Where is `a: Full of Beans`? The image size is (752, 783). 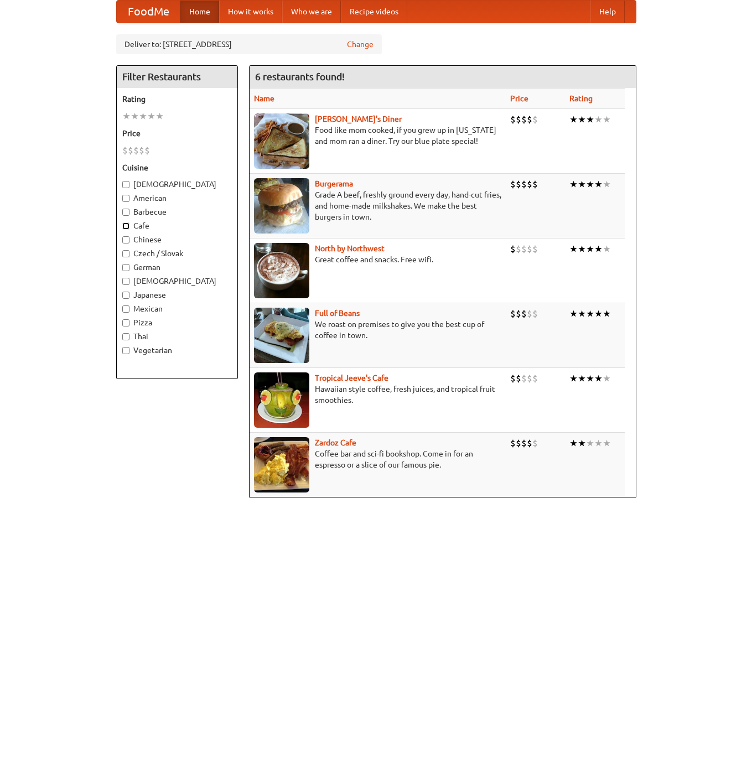 a: Full of Beans is located at coordinates (337, 313).